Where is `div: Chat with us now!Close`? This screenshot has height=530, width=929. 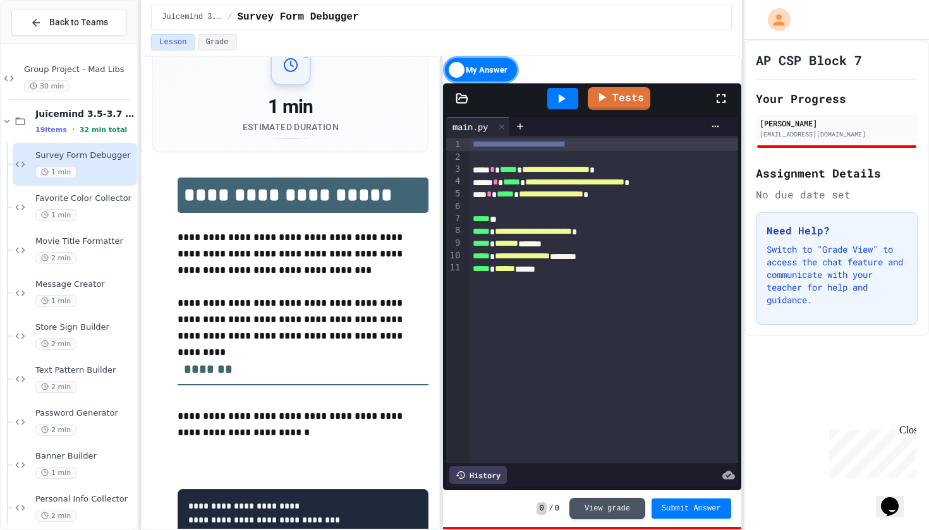
div: Chat with us now!Close is located at coordinates (46, 42).